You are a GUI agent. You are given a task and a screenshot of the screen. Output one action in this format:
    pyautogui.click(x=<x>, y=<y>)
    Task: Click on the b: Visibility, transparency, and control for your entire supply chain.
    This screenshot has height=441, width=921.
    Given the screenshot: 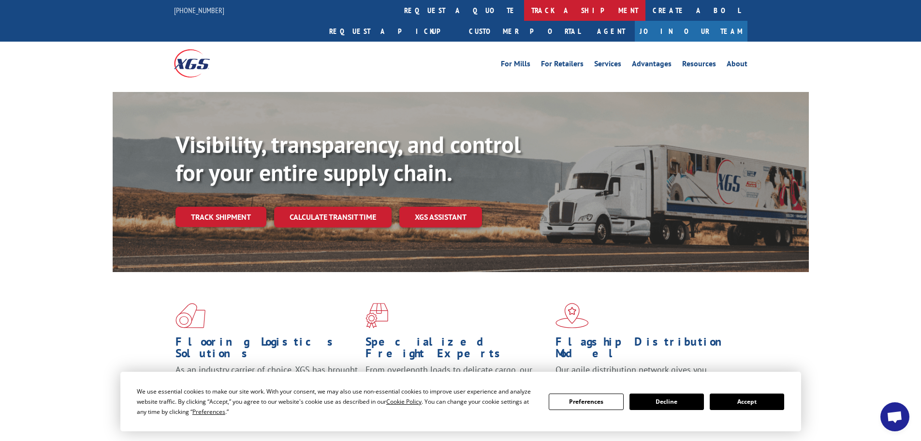 What is the action you would take?
    pyautogui.click(x=348, y=158)
    